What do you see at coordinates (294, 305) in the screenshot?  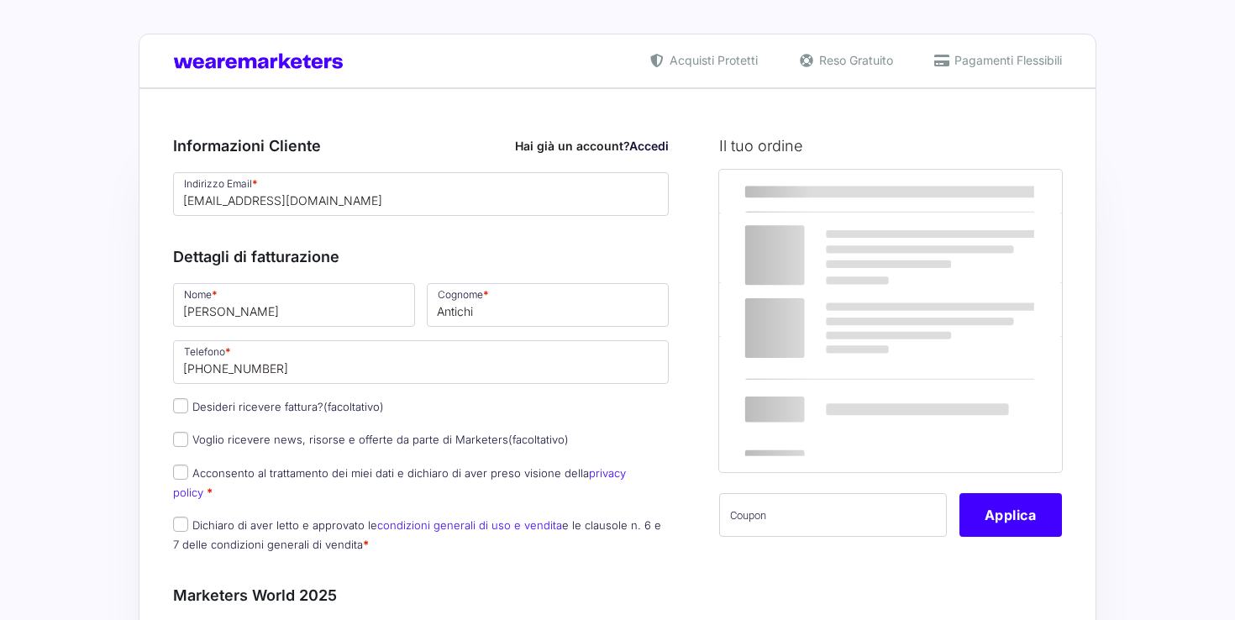 I see `input: Nome *` at bounding box center [294, 305].